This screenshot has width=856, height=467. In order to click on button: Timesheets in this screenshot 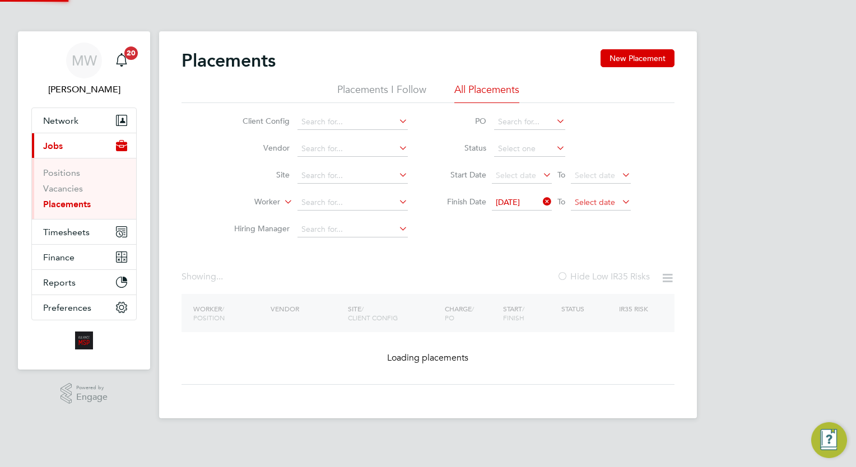, I will do `click(84, 232)`.